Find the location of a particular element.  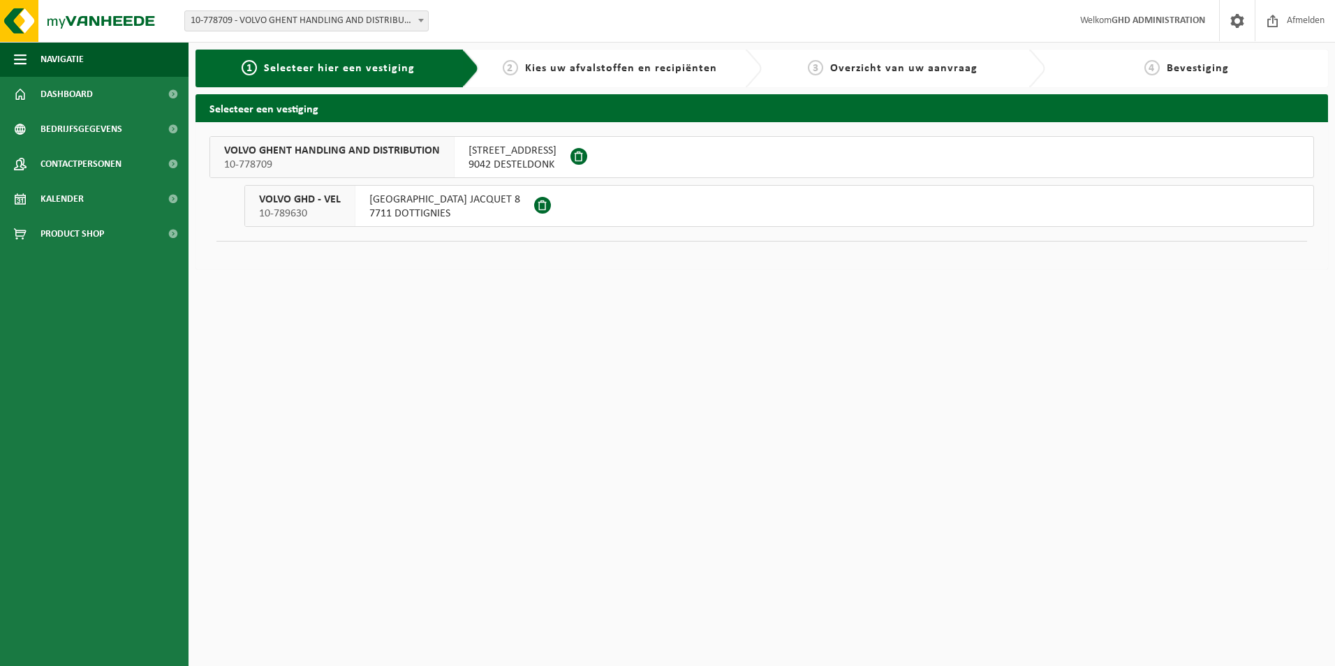

span: Kalender is located at coordinates (62, 199).